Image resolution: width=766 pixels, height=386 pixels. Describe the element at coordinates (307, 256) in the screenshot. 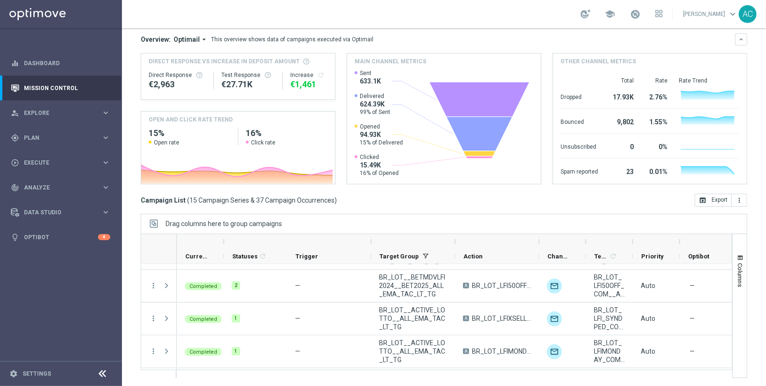

I see `span: Trigger` at that location.